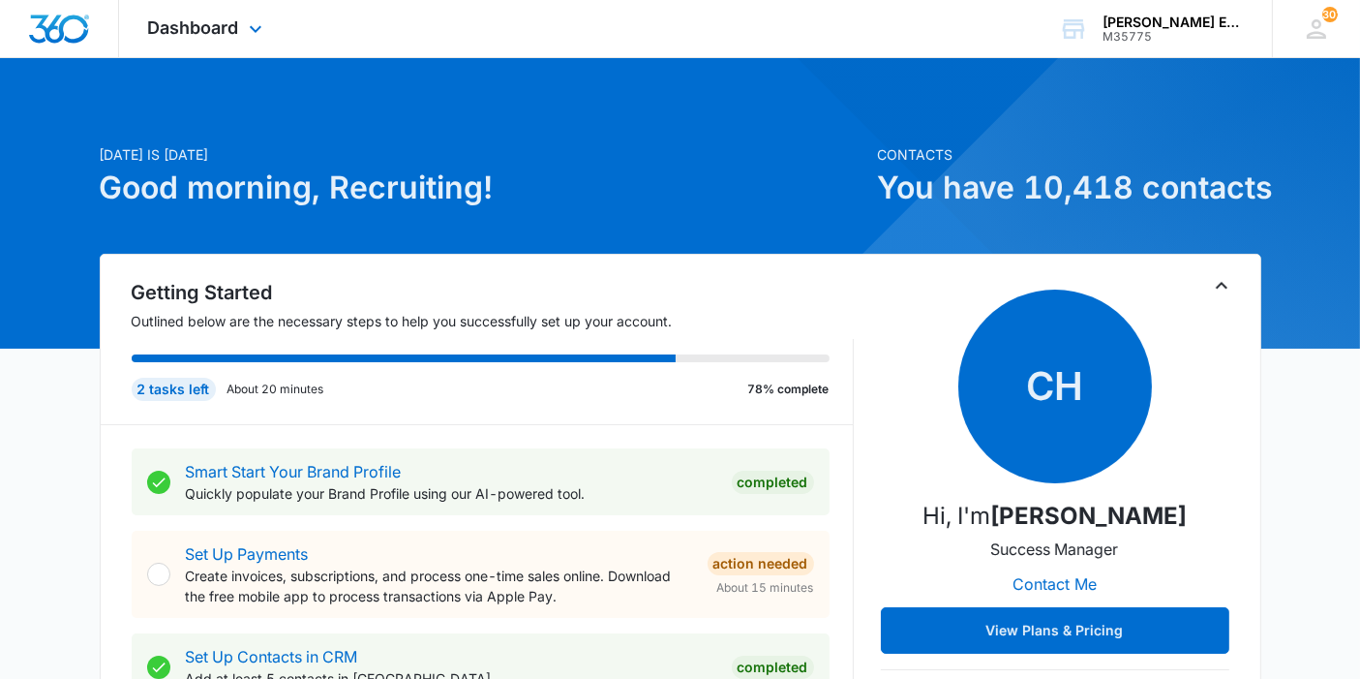 Image resolution: width=1360 pixels, height=679 pixels. Describe the element at coordinates (1055, 386) in the screenshot. I see `span: CH` at that location.